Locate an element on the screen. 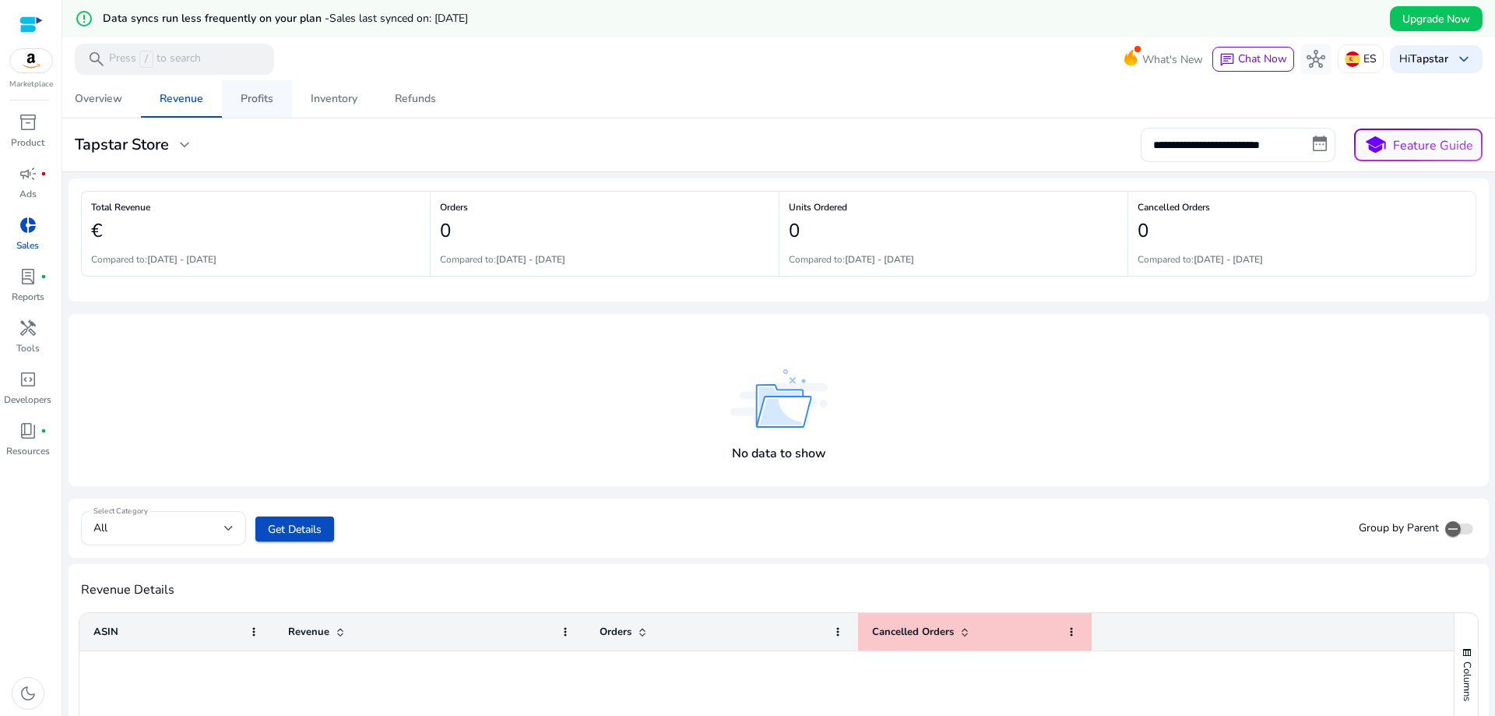  div: Profits is located at coordinates (257, 99).